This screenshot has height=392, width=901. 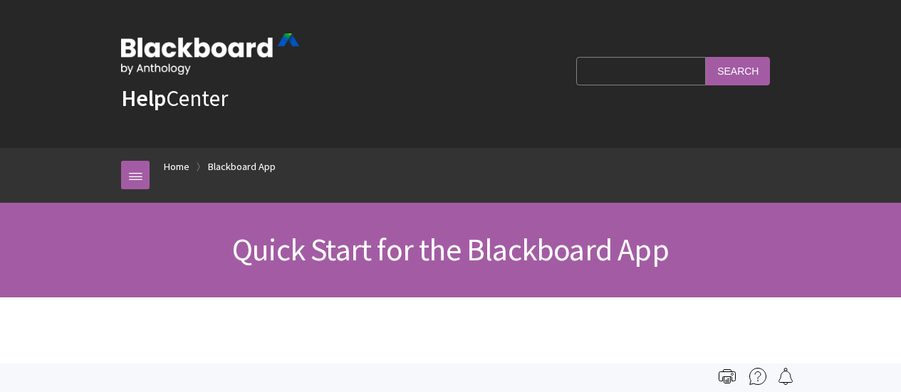 What do you see at coordinates (174, 98) in the screenshot?
I see `a: HelpCenter` at bounding box center [174, 98].